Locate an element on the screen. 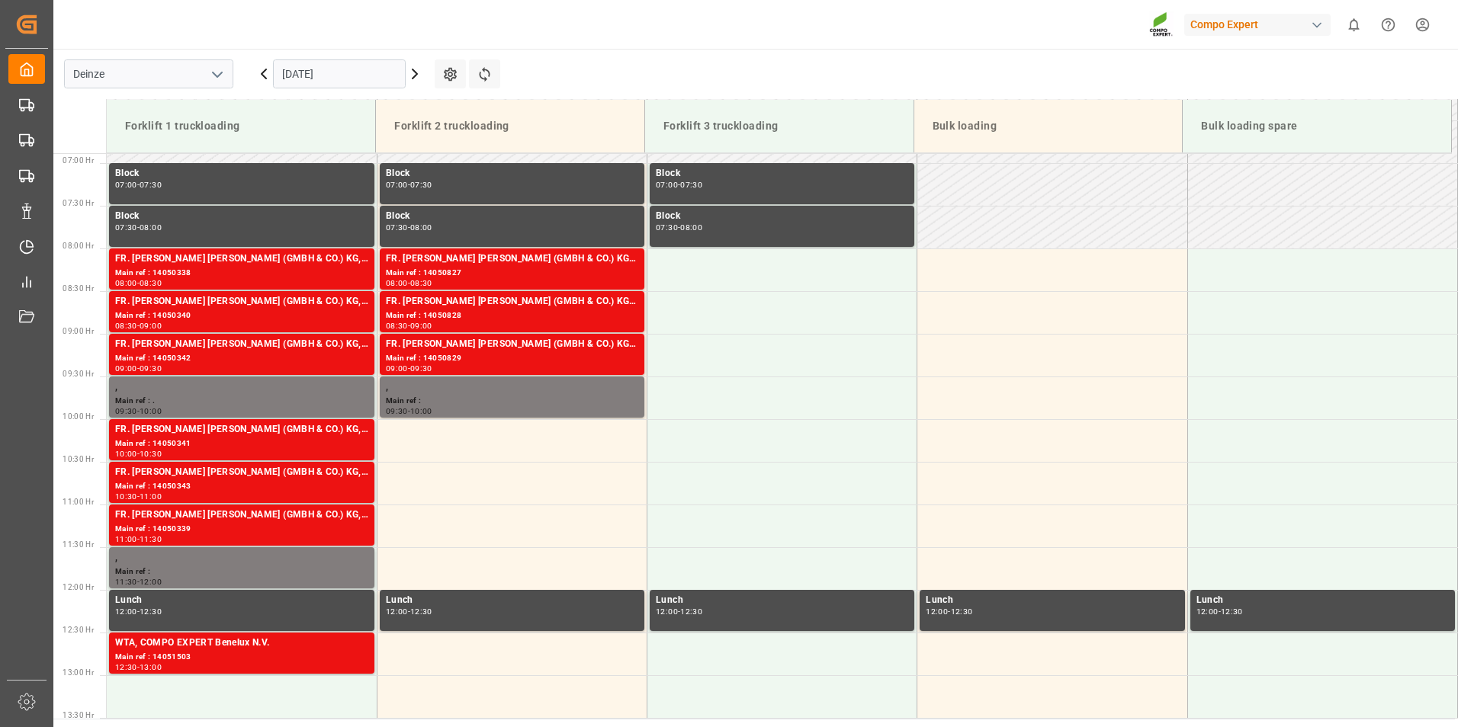 Image resolution: width=1458 pixels, height=727 pixels. div: 13:00 is located at coordinates (150, 667).